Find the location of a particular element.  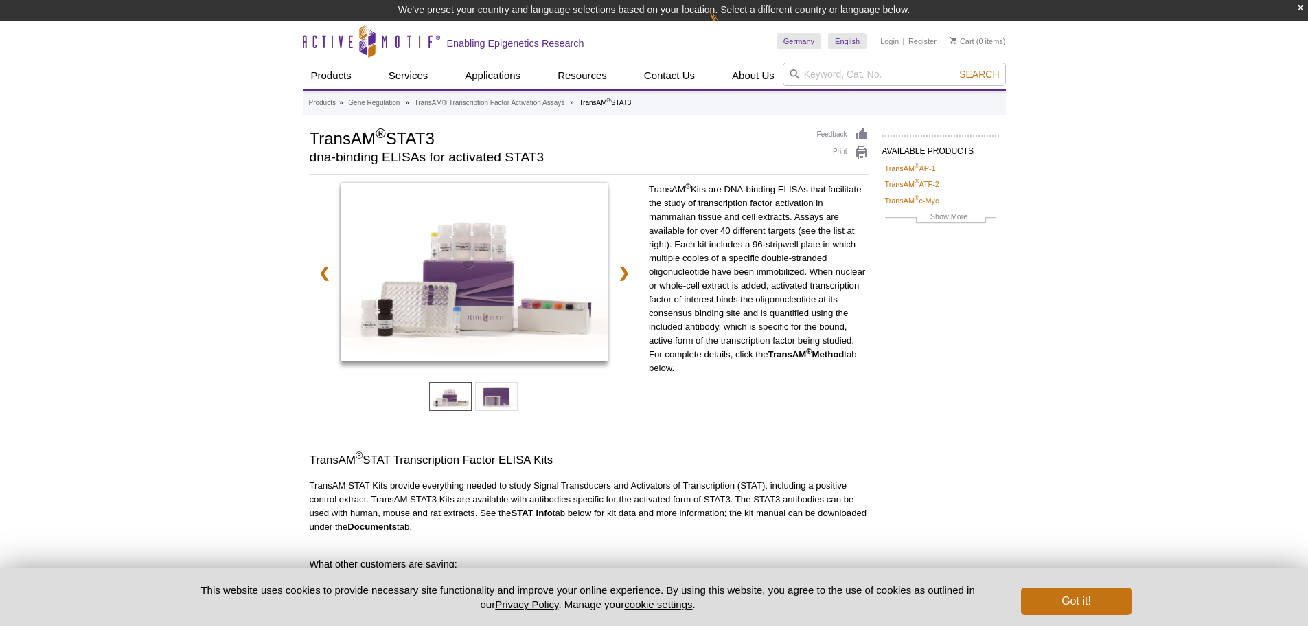

button: cookie settings is located at coordinates (658, 604).